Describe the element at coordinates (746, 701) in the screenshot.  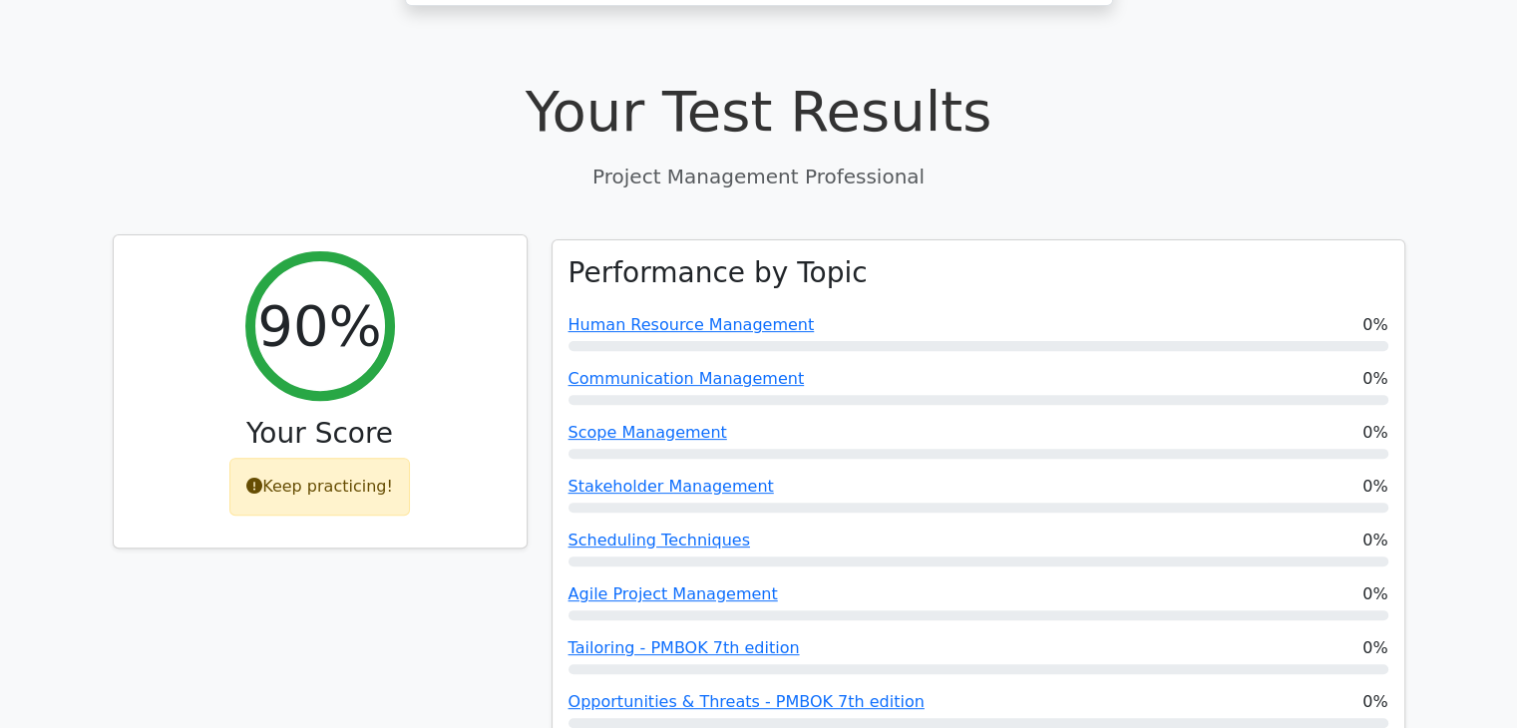
I see `a: Opportunities & Threats - PMBOK 7th edition` at that location.